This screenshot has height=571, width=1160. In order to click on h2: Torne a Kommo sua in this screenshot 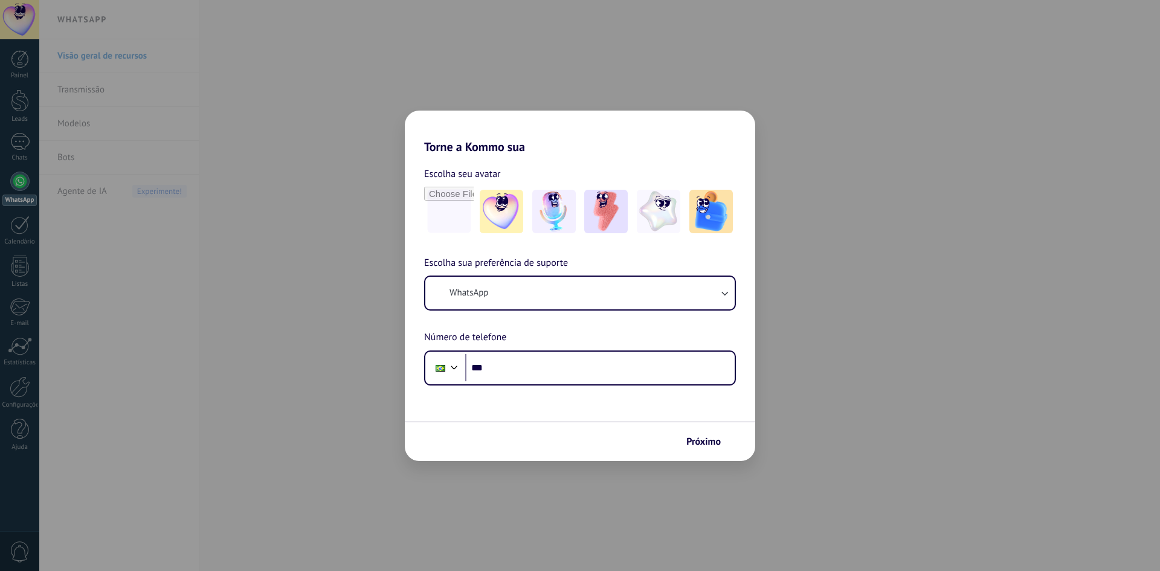, I will do `click(580, 132)`.